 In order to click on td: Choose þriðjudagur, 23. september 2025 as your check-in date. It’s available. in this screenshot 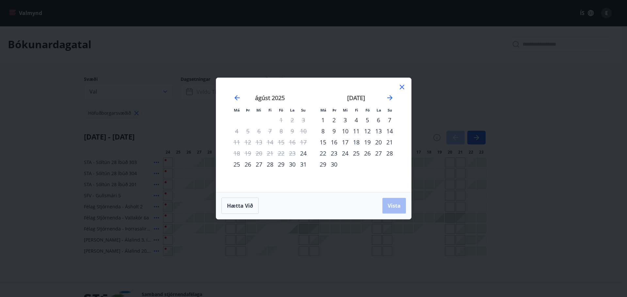, I will do `click(334, 153)`.